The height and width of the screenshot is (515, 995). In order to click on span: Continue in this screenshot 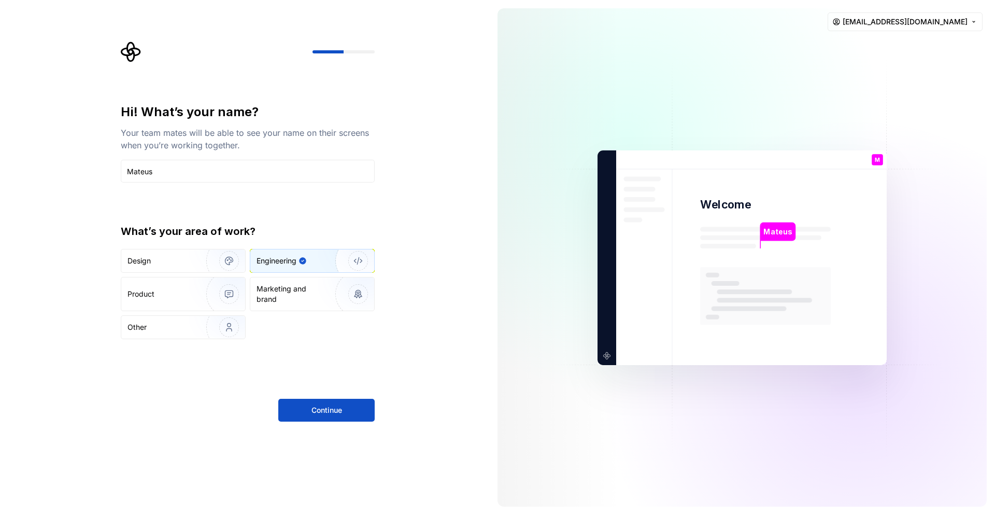, I will do `click(326, 410)`.